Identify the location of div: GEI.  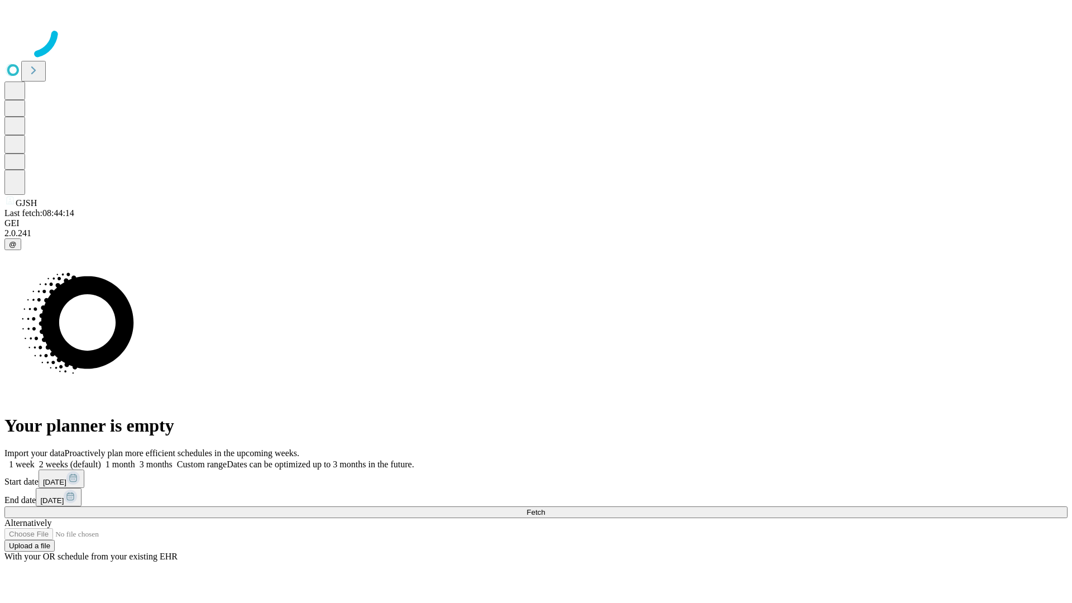
(536, 223).